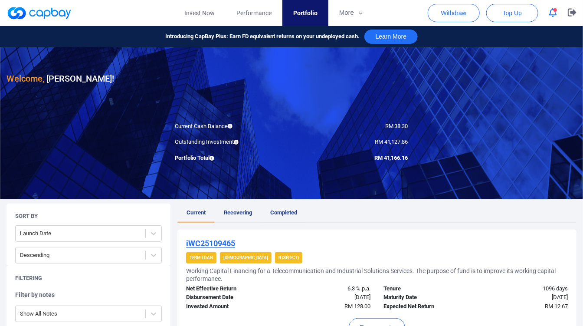  What do you see at coordinates (358, 306) in the screenshot?
I see `span: RM 128.00` at bounding box center [358, 306].